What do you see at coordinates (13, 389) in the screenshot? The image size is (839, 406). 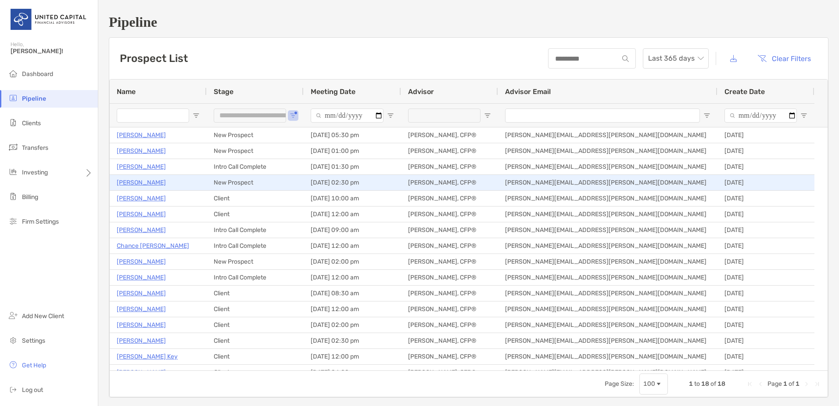 I see `img: logout icon` at bounding box center [13, 389].